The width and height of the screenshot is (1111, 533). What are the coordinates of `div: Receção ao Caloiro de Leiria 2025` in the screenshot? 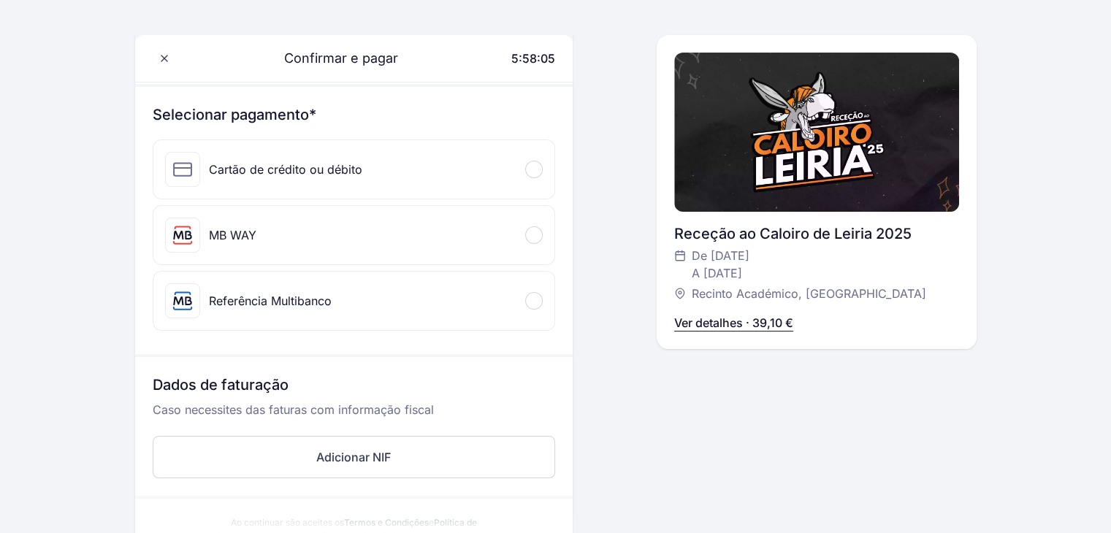 It's located at (816, 234).